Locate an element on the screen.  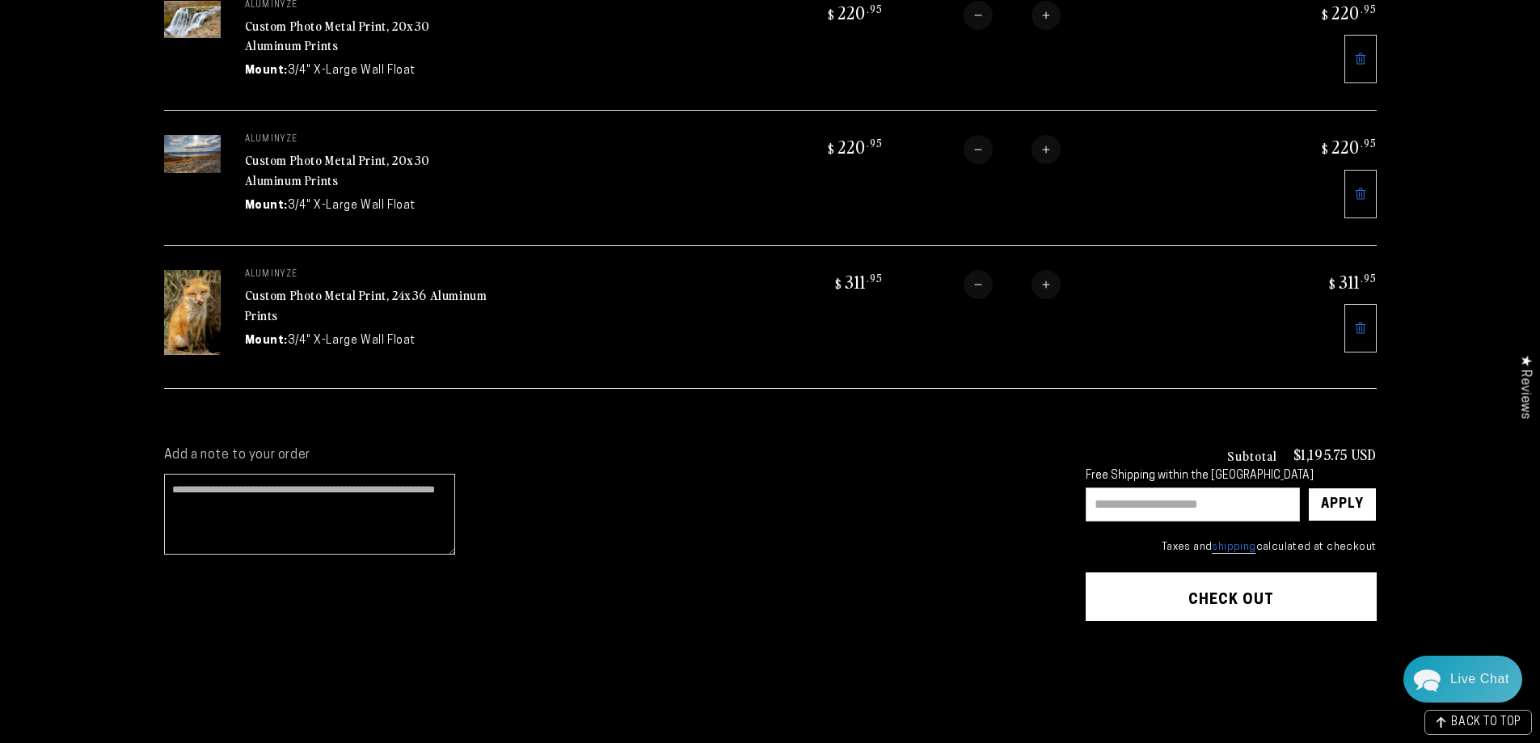
a: Custom Photo Metal Print, 24x36 Aluminum Prints is located at coordinates (366, 305).